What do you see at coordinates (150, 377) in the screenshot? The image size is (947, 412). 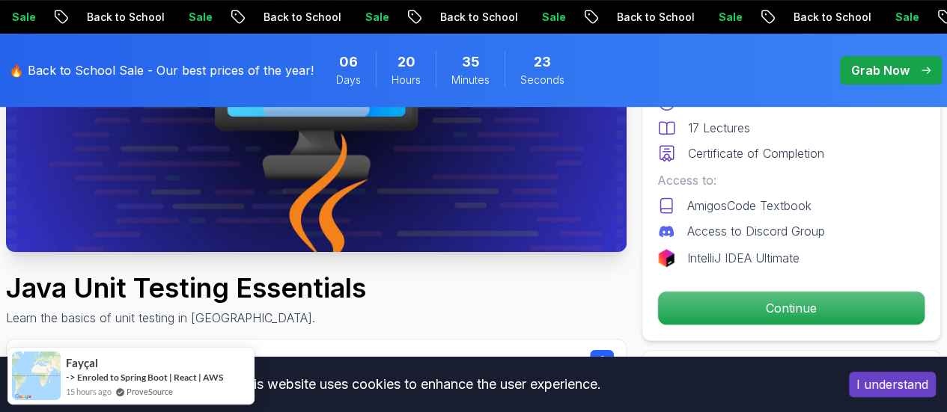 I see `a: Enroled to Spring Boot | React | AWS` at bounding box center [150, 377].